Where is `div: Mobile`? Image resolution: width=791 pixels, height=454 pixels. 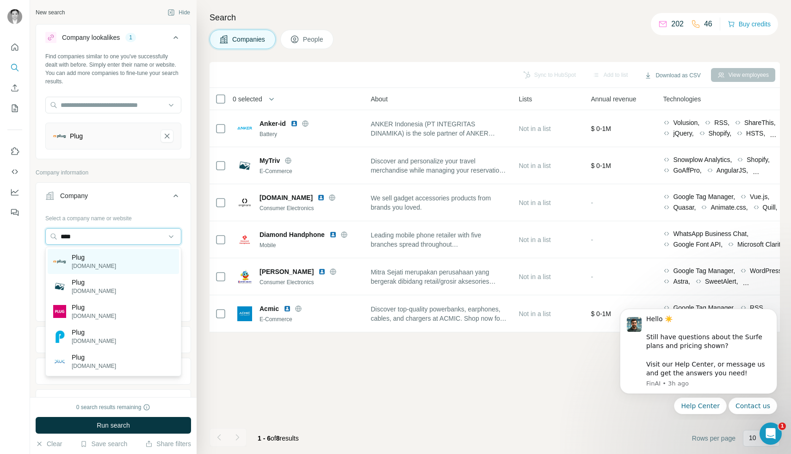 div: Mobile is located at coordinates (309, 245).